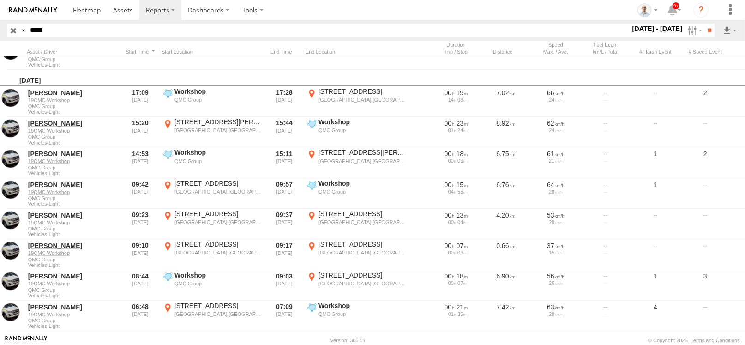 This screenshot has height=345, width=745. I want to click on div: 7.42, so click(506, 316).